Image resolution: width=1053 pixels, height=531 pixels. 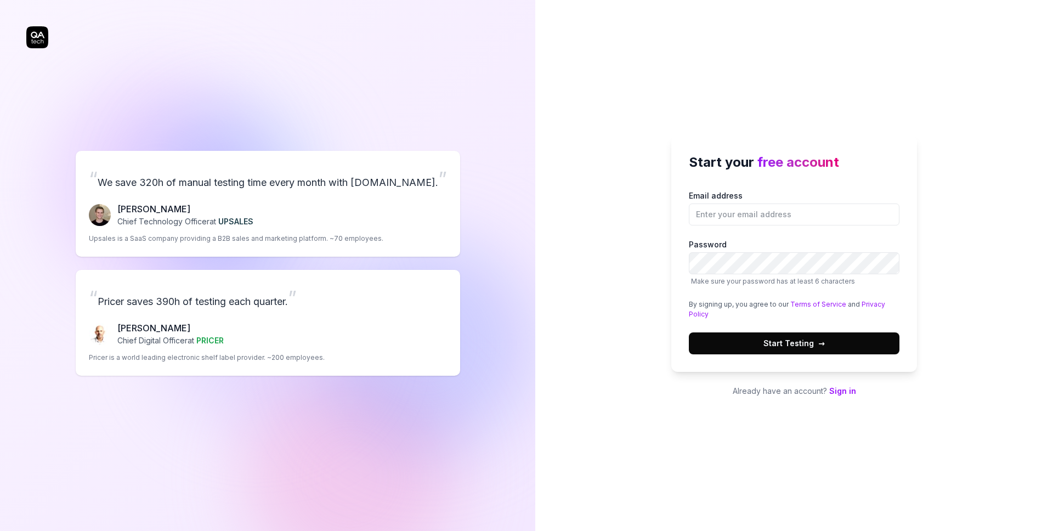 I want to click on img: Chris Chalkitis, so click(x=100, y=334).